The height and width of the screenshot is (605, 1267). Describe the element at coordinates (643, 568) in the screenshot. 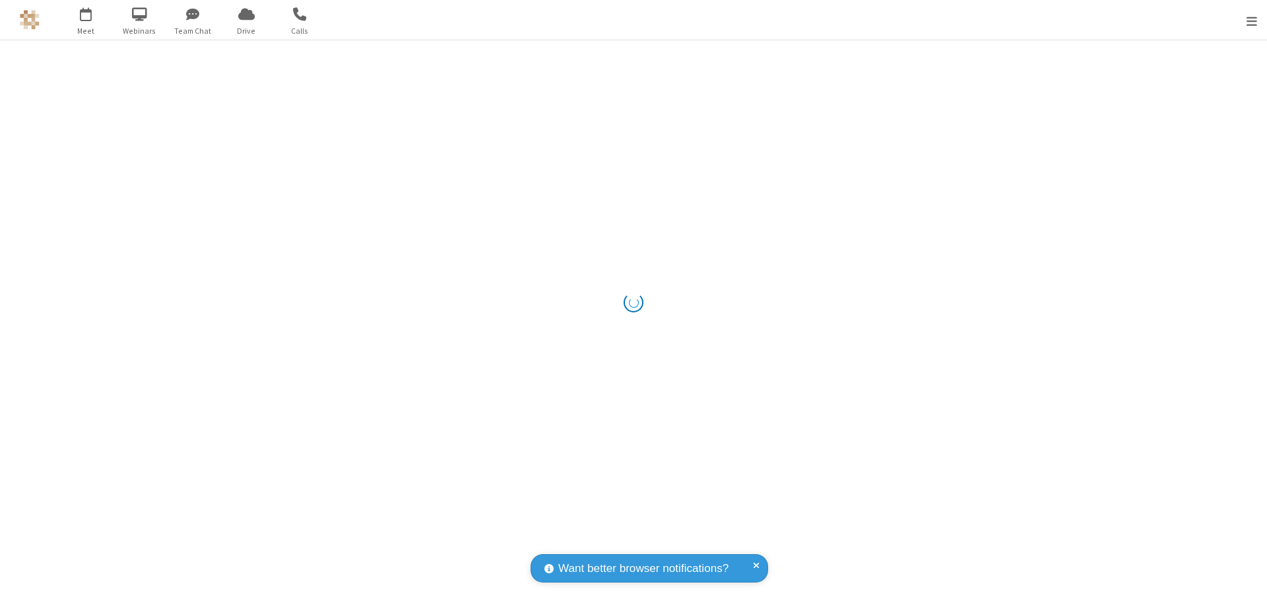

I see `span: Want better browser notifications?` at that location.